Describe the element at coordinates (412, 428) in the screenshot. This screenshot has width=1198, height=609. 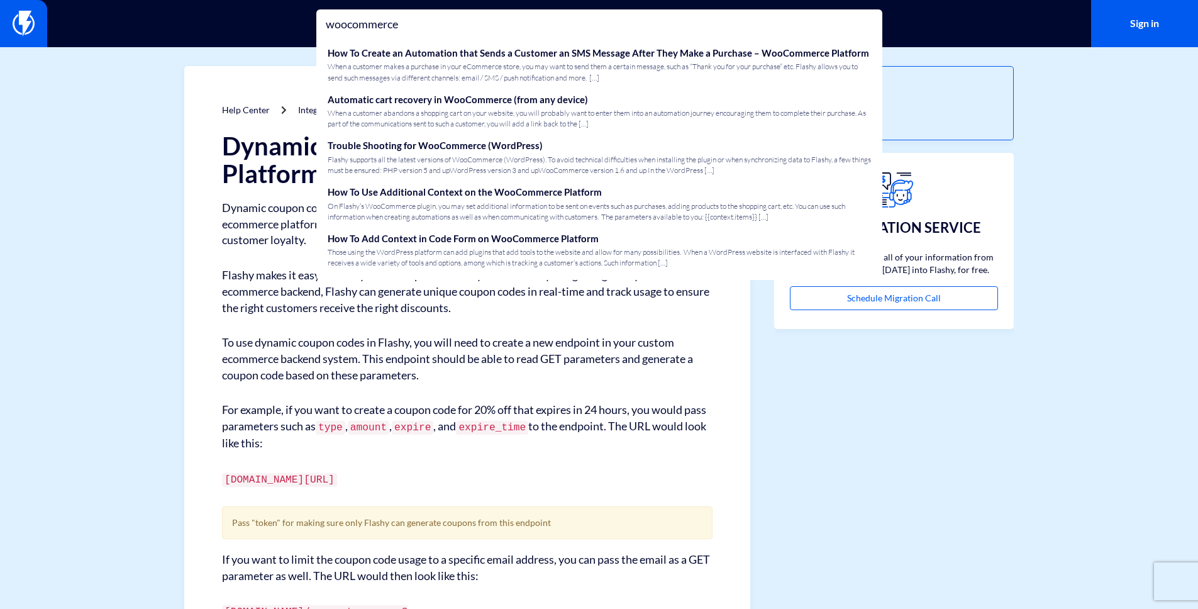
I see `code: expire` at that location.